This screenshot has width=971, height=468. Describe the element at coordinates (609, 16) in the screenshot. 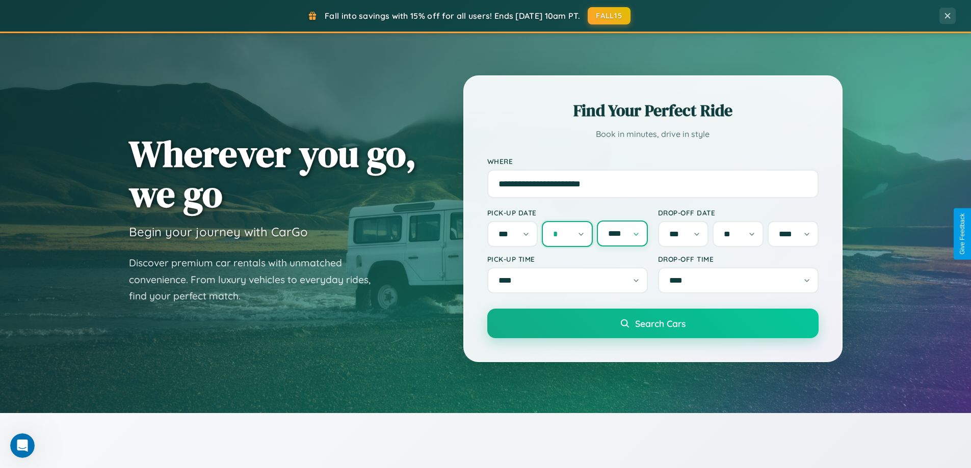

I see `button: FALL15` at that location.